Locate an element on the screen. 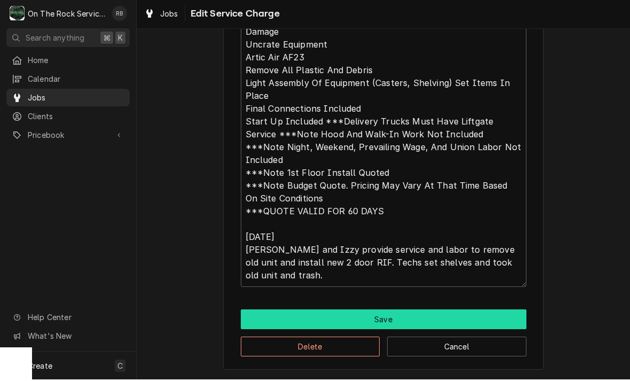 This screenshot has width=630, height=381. span: Clients is located at coordinates (76, 117).